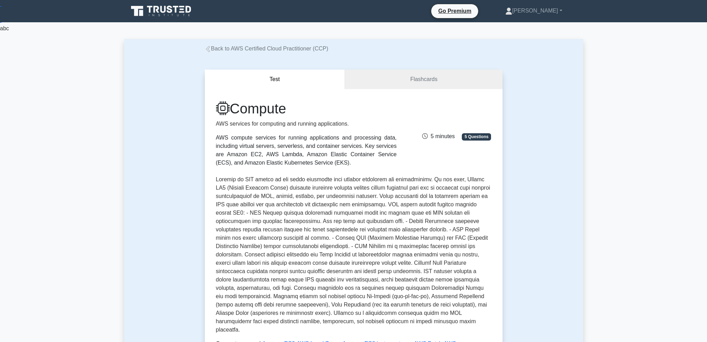 The image size is (707, 342). What do you see at coordinates (306, 108) in the screenshot?
I see `h1: Compute` at bounding box center [306, 108].